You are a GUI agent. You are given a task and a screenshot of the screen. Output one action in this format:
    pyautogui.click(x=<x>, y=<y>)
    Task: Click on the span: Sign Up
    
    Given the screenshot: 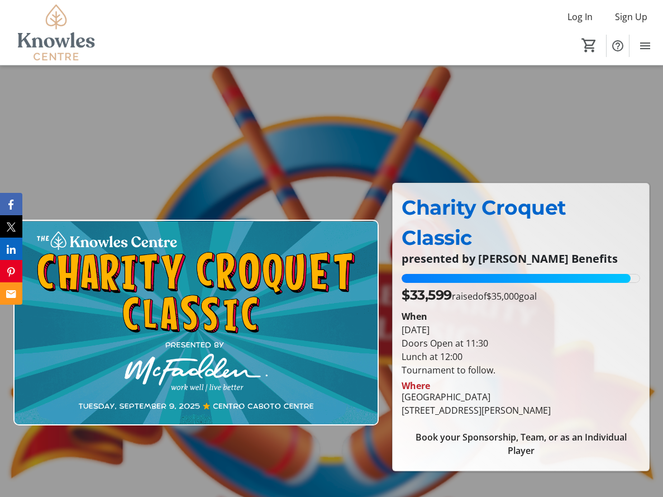 What is the action you would take?
    pyautogui.click(x=631, y=17)
    